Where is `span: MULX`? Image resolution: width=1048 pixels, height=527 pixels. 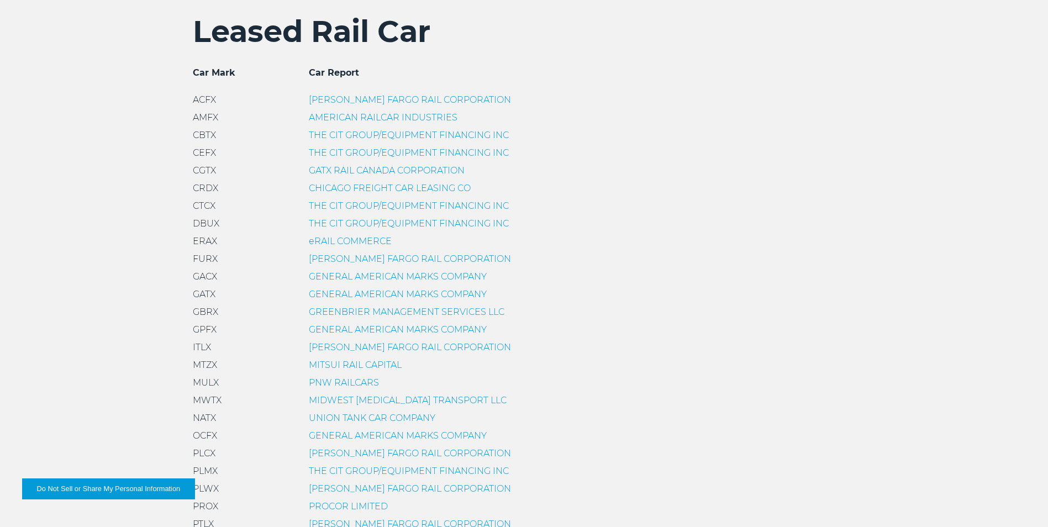 span: MULX is located at coordinates (206, 382).